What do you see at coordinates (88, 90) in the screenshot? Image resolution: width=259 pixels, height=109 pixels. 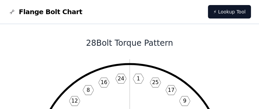 I see `text: 8` at bounding box center [88, 90].